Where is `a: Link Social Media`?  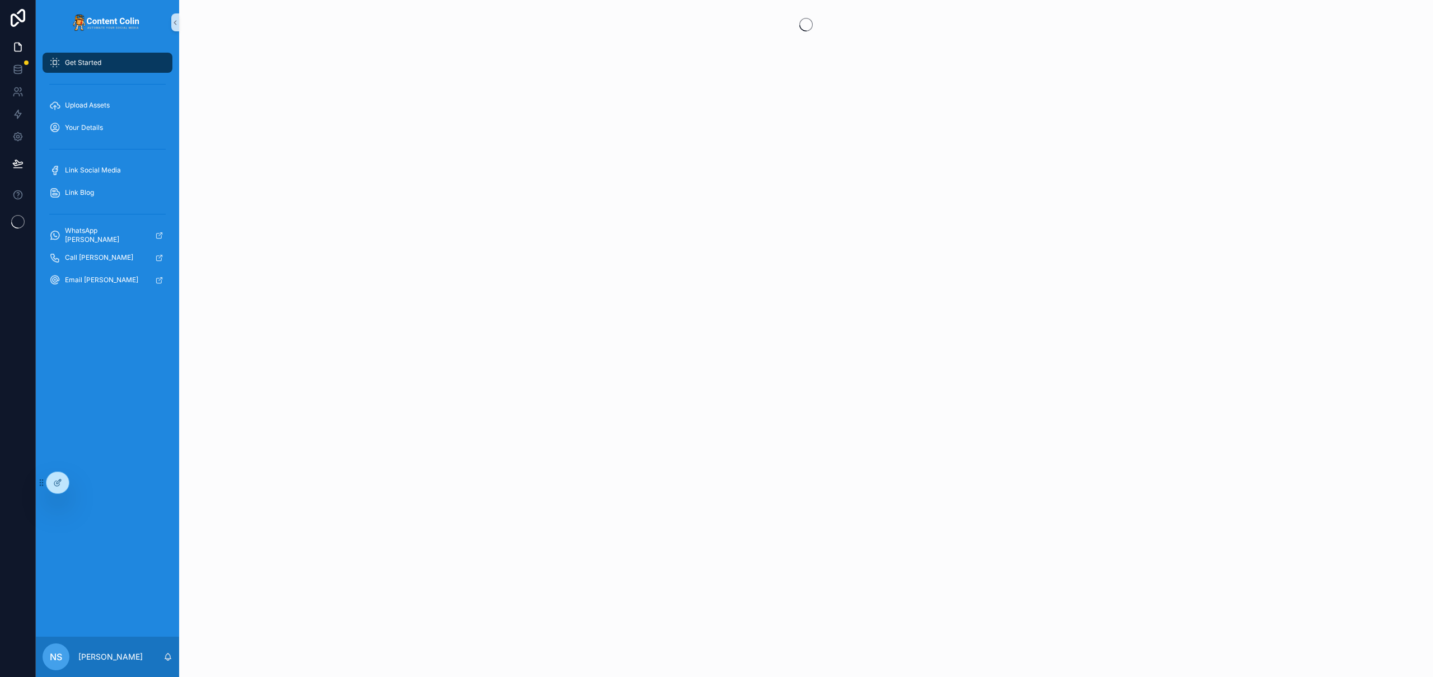 a: Link Social Media is located at coordinates (107, 170).